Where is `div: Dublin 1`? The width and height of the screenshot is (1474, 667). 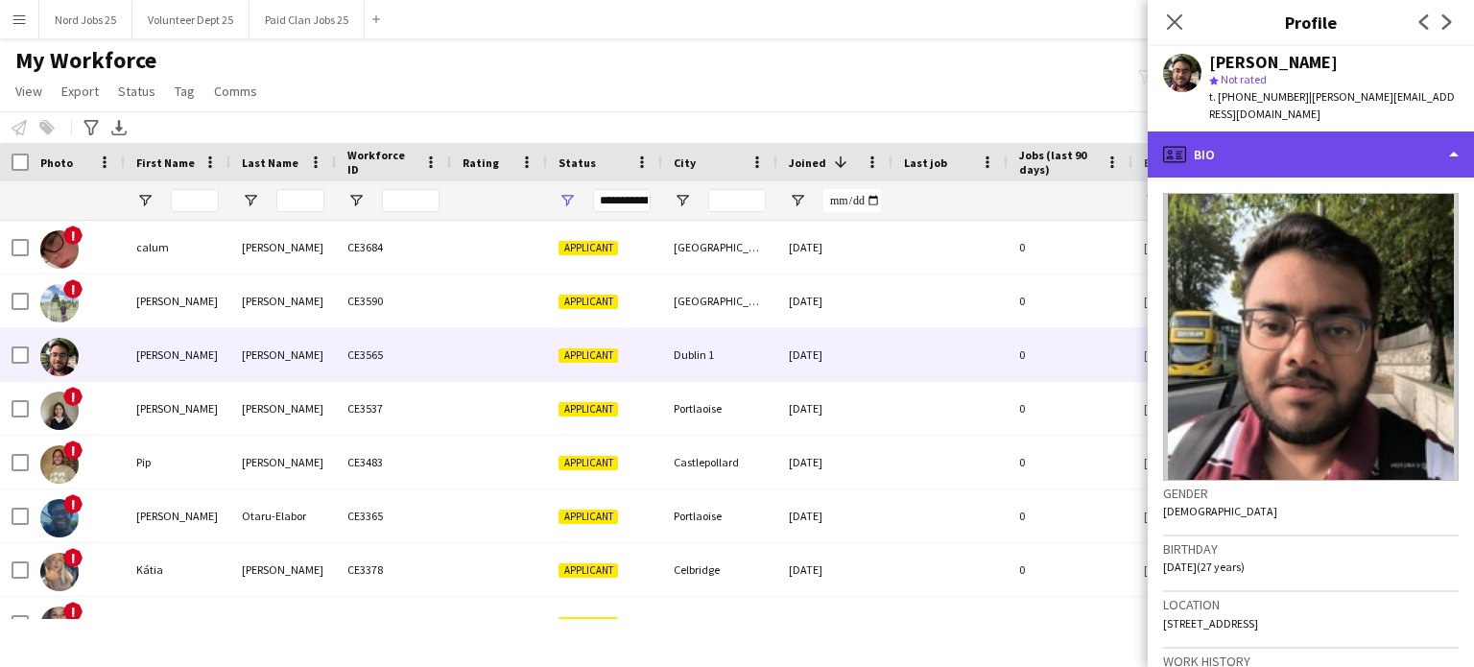
div: Dublin 1 is located at coordinates (720, 354).